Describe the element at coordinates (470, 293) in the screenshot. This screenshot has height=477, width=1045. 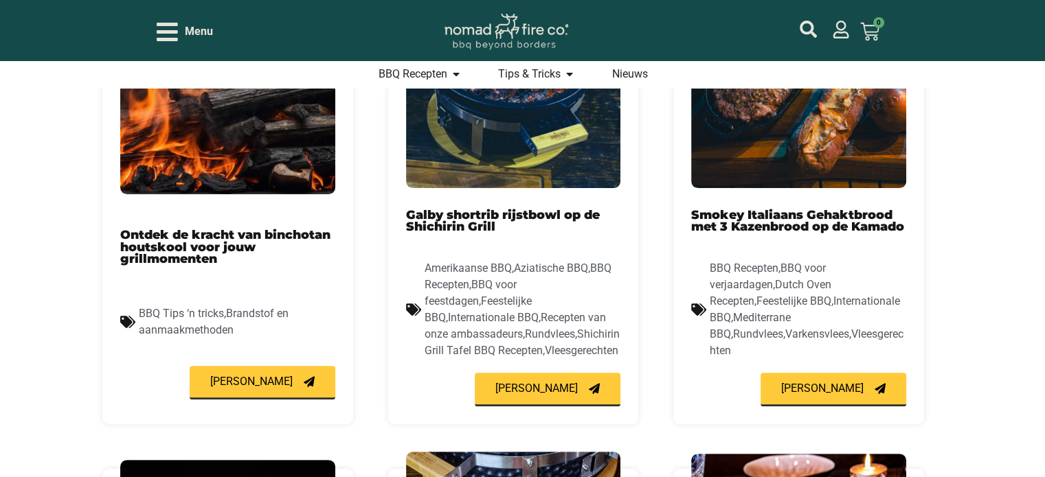
I see `a: BBQ voor feestdagen` at that location.